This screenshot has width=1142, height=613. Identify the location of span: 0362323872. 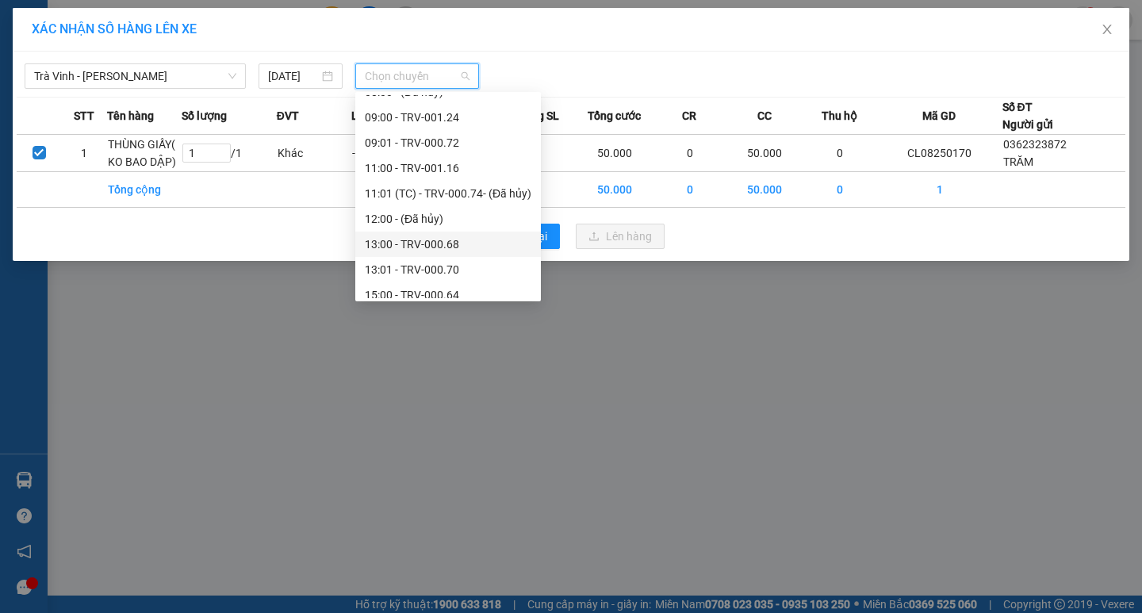
(1035, 144).